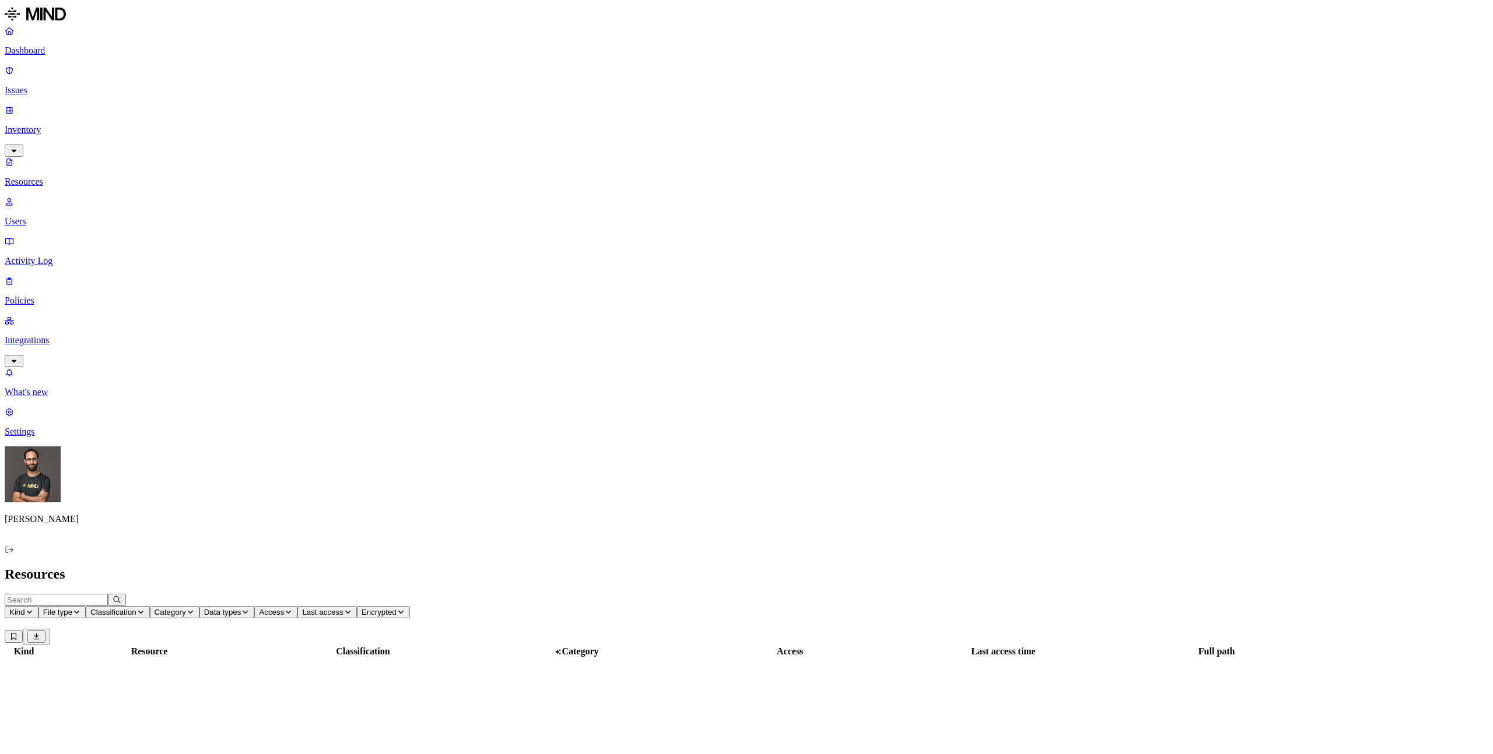 This screenshot has height=754, width=1493. I want to click on span: Access, so click(271, 612).